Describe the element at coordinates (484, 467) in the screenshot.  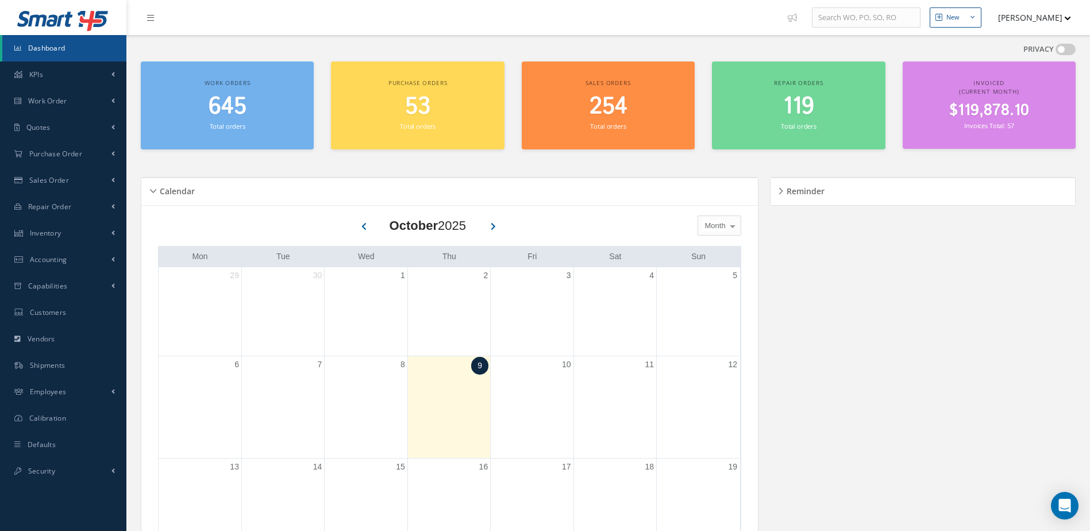
I see `a: October 16, 2025` at that location.